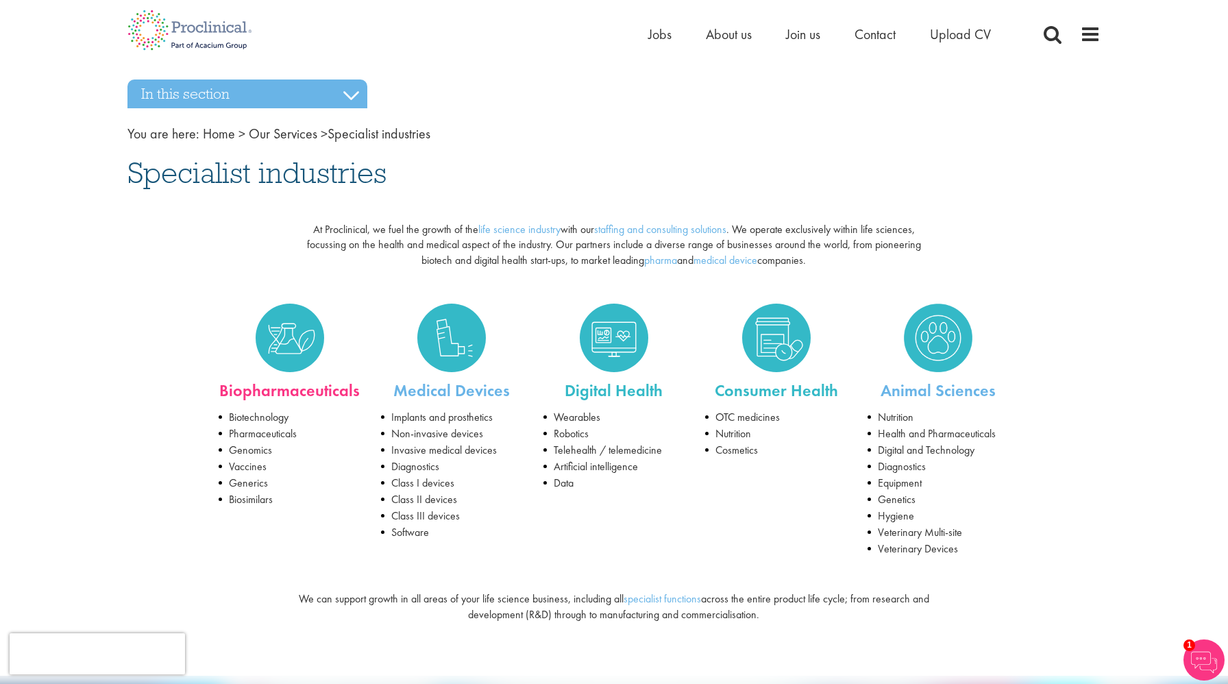  I want to click on img: Animal Sciences, so click(938, 338).